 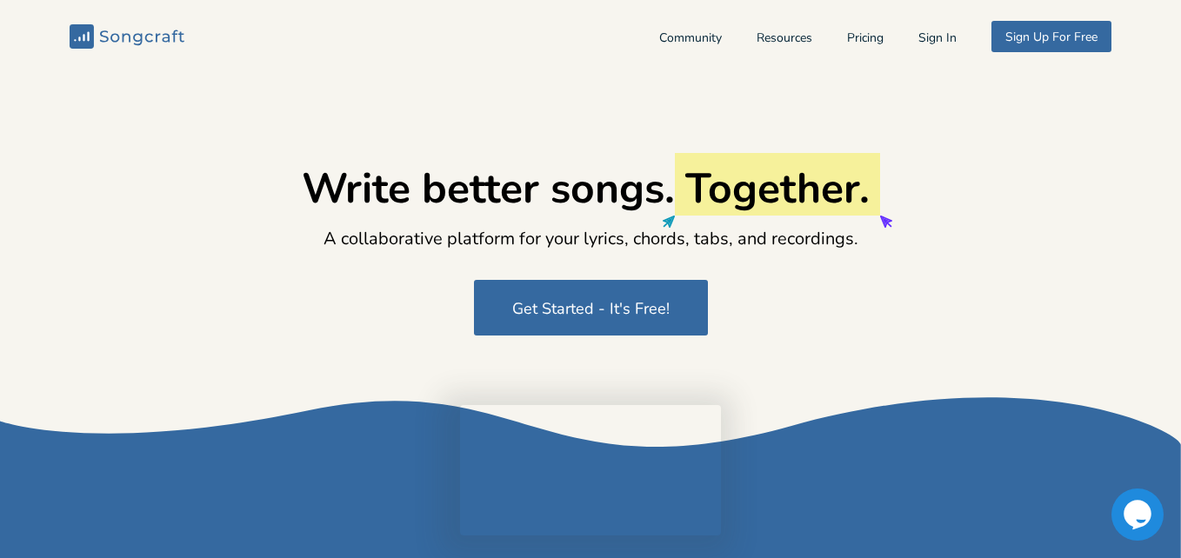 What do you see at coordinates (1052, 37) in the screenshot?
I see `button: Sign Up For Free` at bounding box center [1052, 37].